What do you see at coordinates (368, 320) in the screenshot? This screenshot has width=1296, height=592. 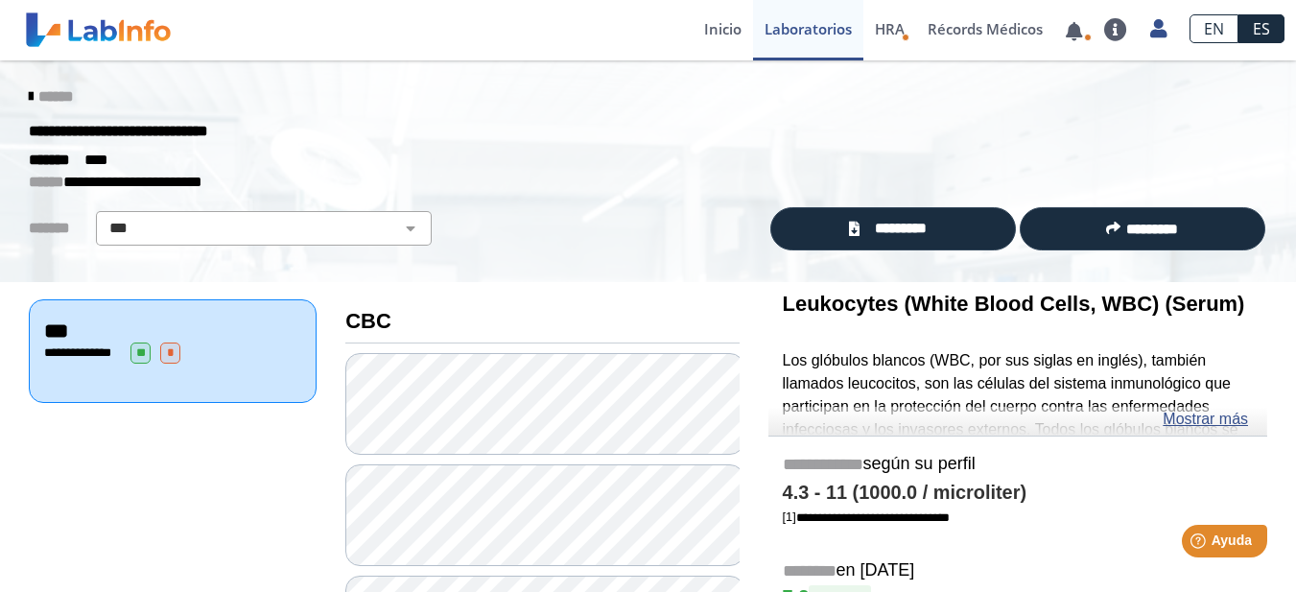 I see `b: CBC` at bounding box center [368, 320].